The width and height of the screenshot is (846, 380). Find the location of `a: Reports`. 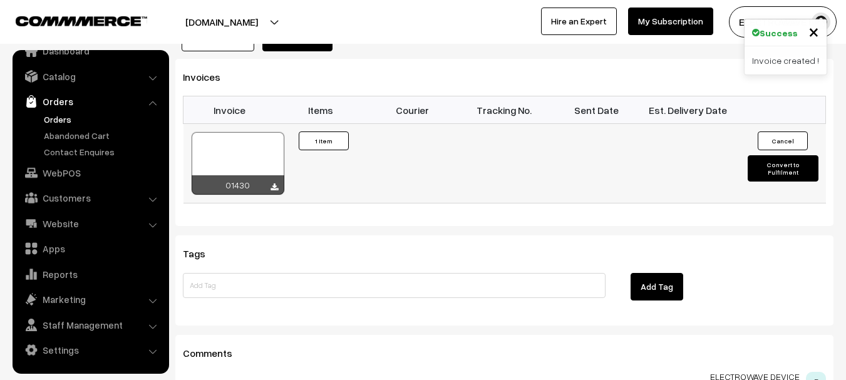

a: Reports is located at coordinates (90, 274).